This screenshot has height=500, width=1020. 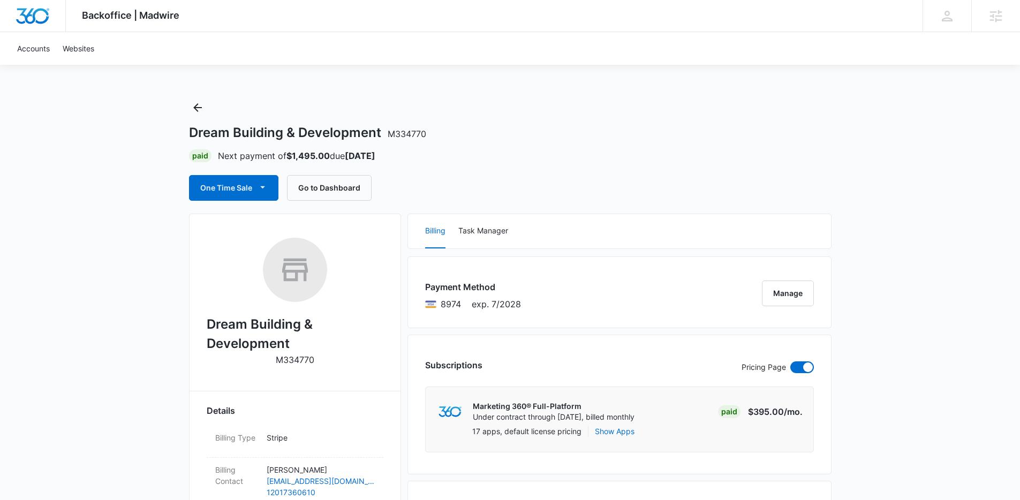 I want to click on dt: Billing Contact, so click(x=237, y=476).